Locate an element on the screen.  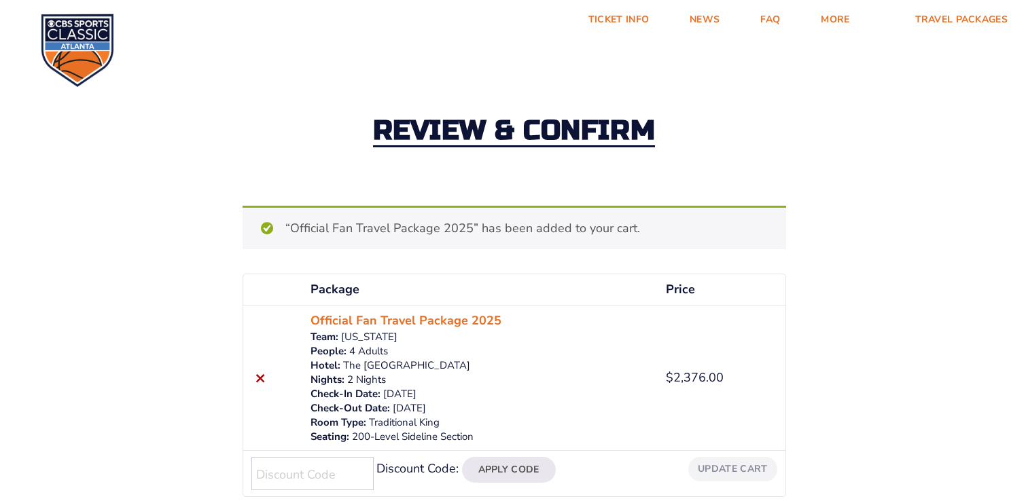
a: Remove this item is located at coordinates (260, 378).